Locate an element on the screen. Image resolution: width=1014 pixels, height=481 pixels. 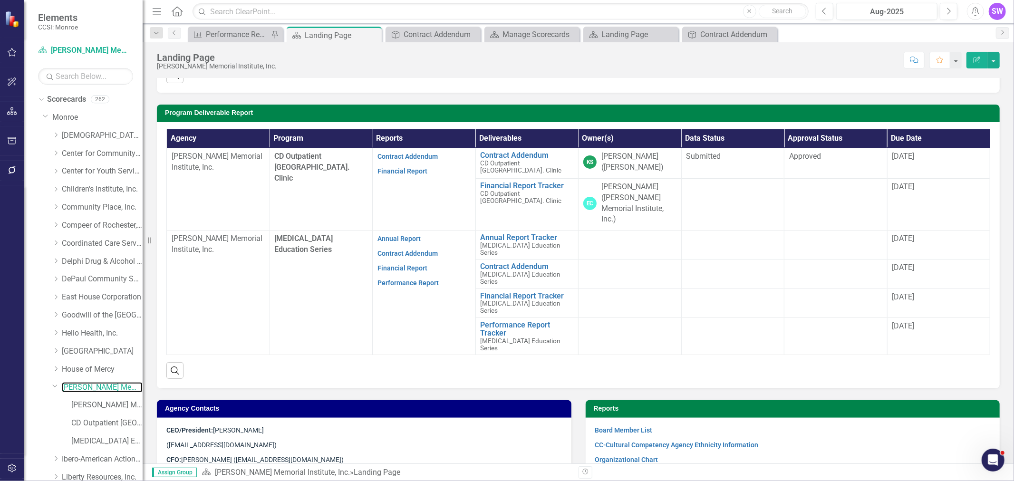
div: Manage Scorecards is located at coordinates (540, 34).